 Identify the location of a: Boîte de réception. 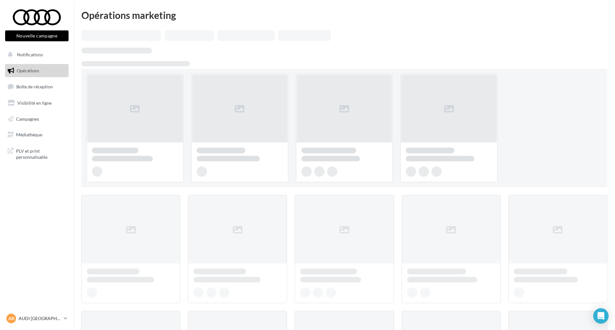
(37, 87).